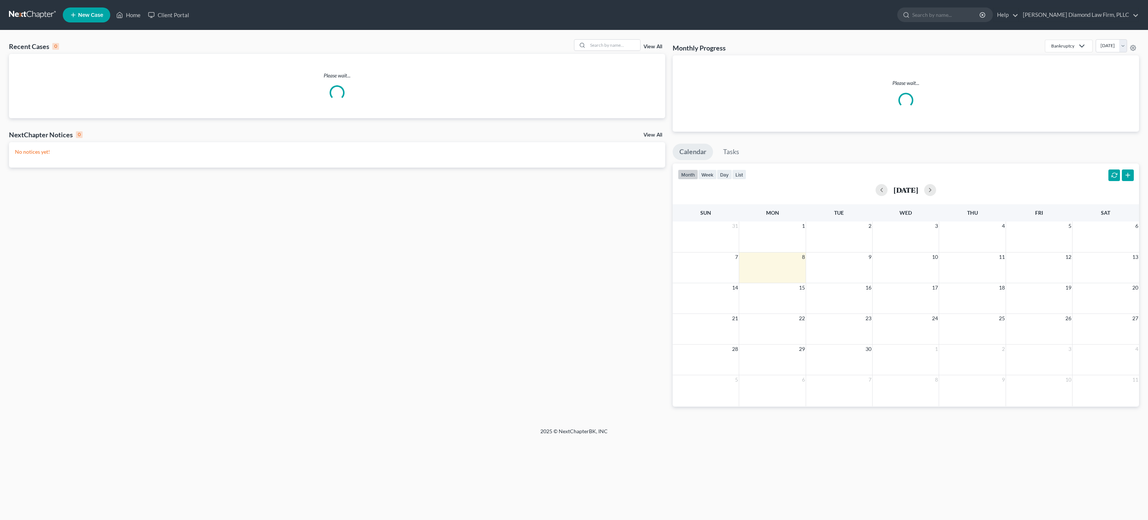 Image resolution: width=1148 pixels, height=520 pixels. What do you see at coordinates (735, 287) in the screenshot?
I see `span: 14` at bounding box center [735, 287].